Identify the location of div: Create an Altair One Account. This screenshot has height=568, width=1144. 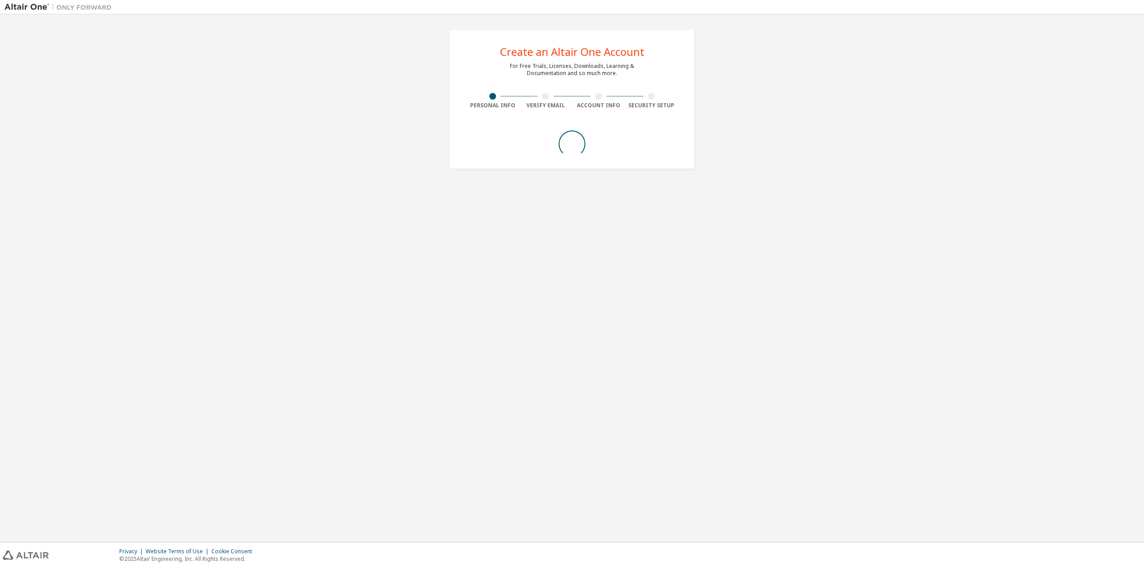
(572, 52).